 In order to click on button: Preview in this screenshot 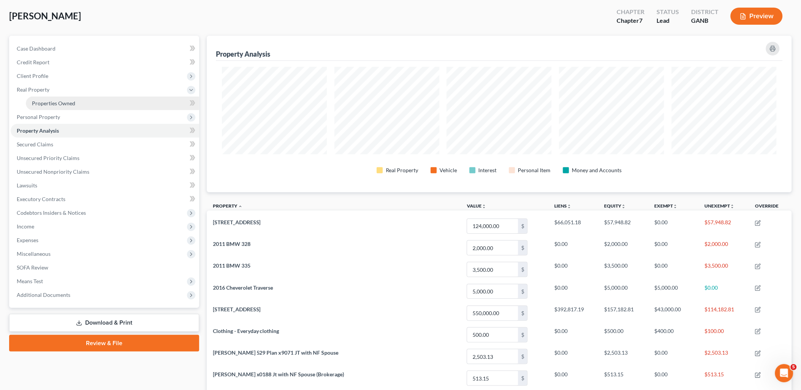, I will do `click(756, 16)`.